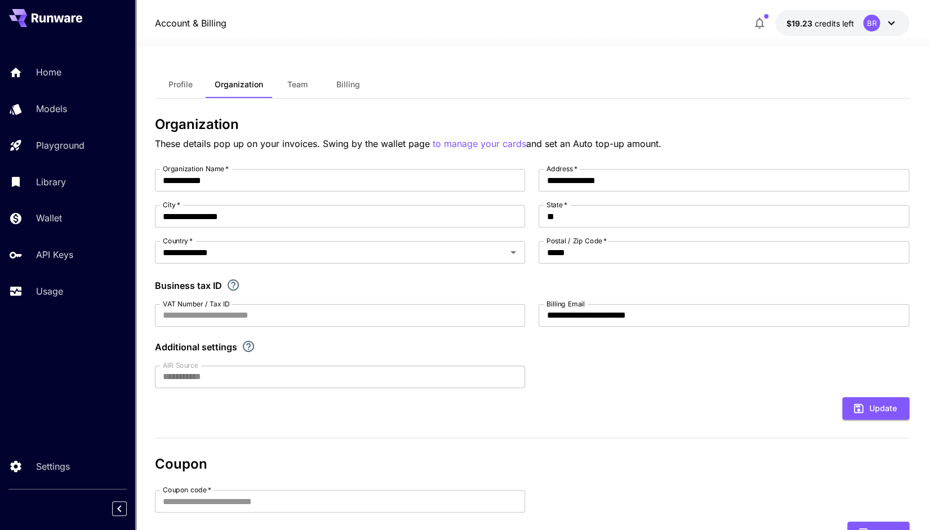  What do you see at coordinates (872, 23) in the screenshot?
I see `div: BR` at bounding box center [872, 23].